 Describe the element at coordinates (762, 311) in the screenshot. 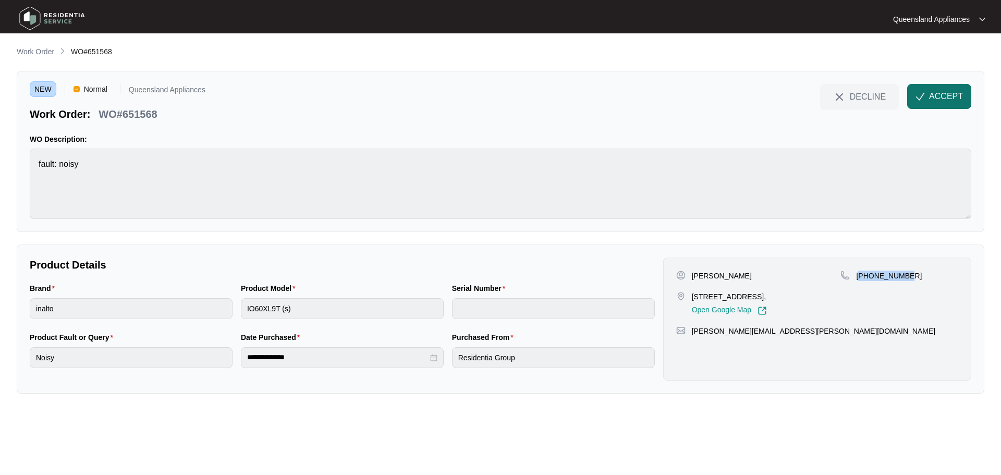

I see `img: Link-External` at that location.